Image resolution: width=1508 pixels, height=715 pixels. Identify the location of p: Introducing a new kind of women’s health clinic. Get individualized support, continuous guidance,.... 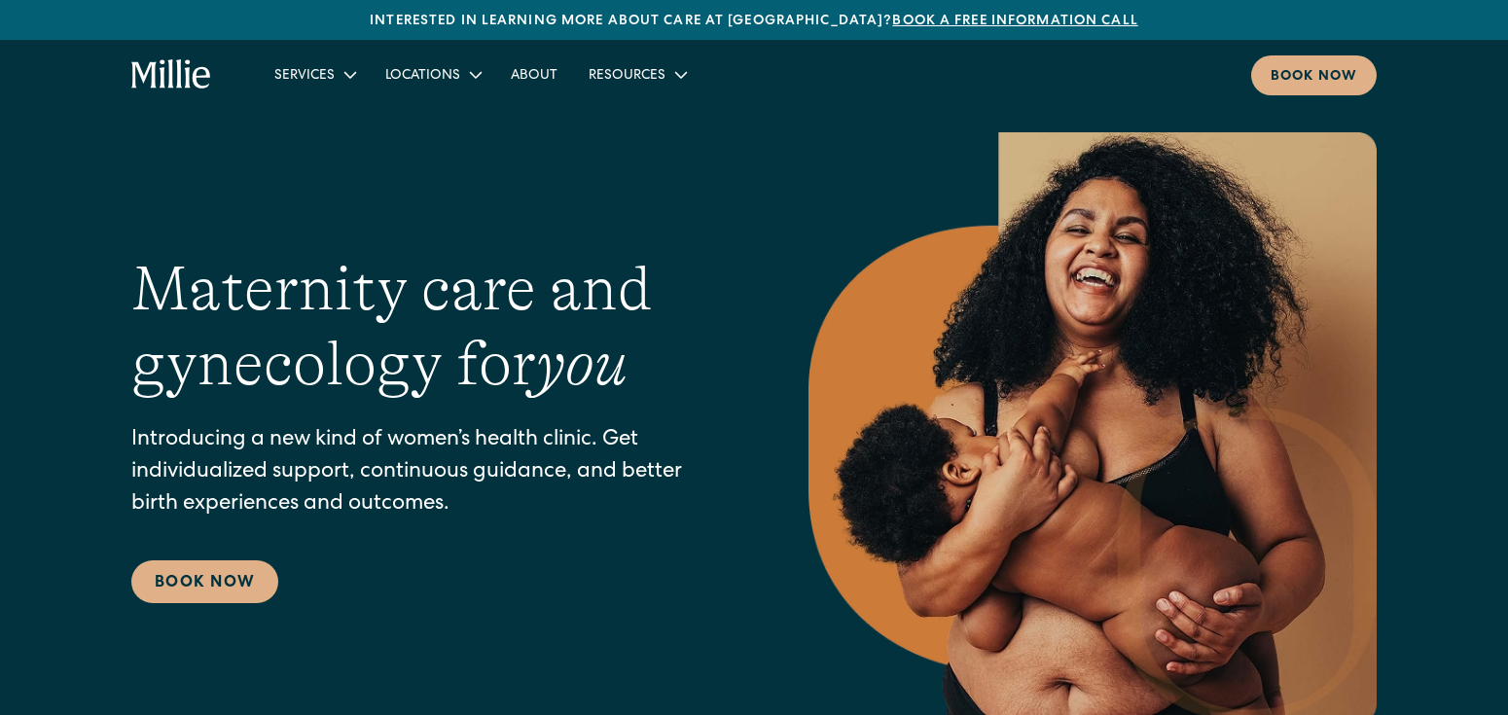
(431, 473).